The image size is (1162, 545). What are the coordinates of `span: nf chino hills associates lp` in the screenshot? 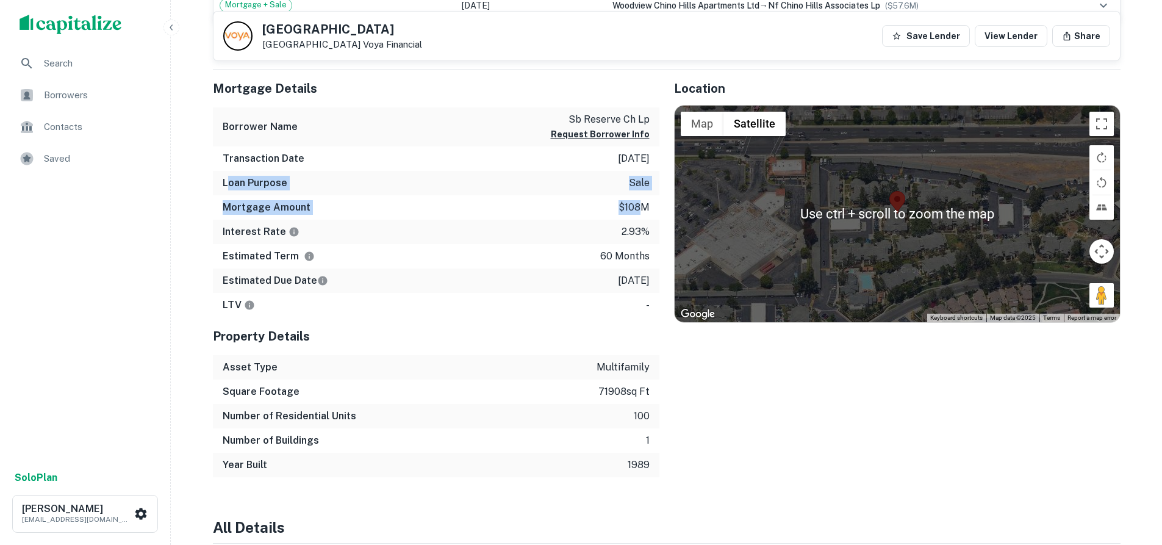 It's located at (824, 5).